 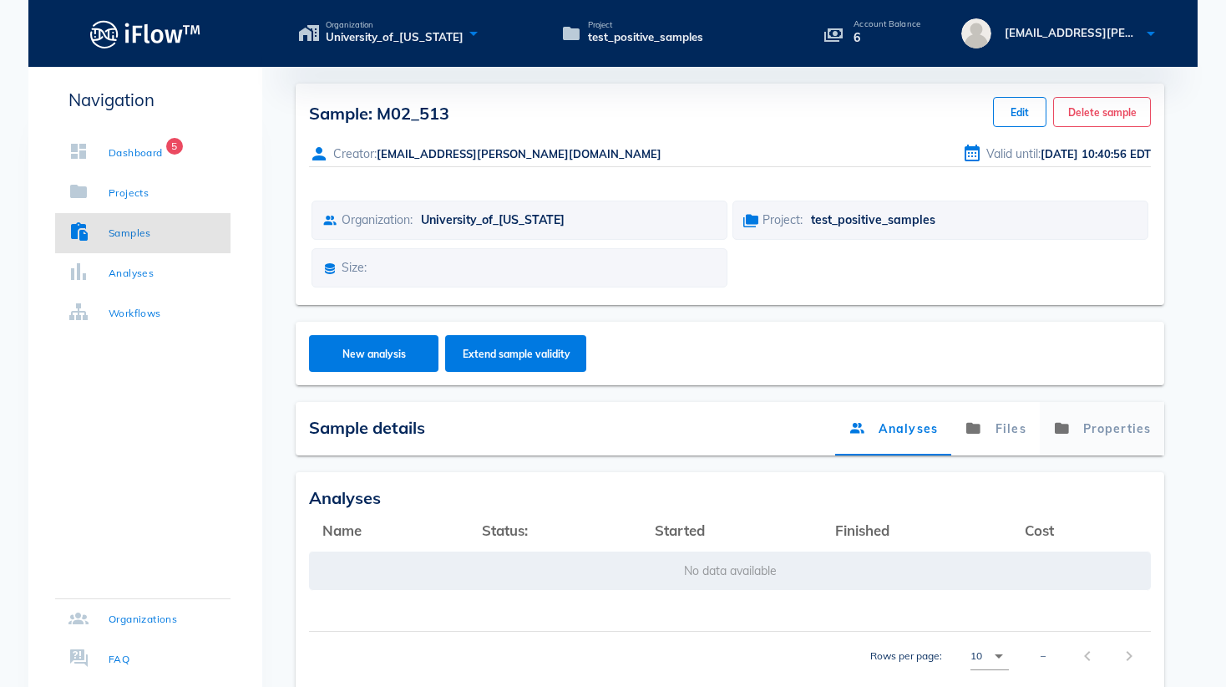 I want to click on span: Organization:, so click(x=377, y=220).